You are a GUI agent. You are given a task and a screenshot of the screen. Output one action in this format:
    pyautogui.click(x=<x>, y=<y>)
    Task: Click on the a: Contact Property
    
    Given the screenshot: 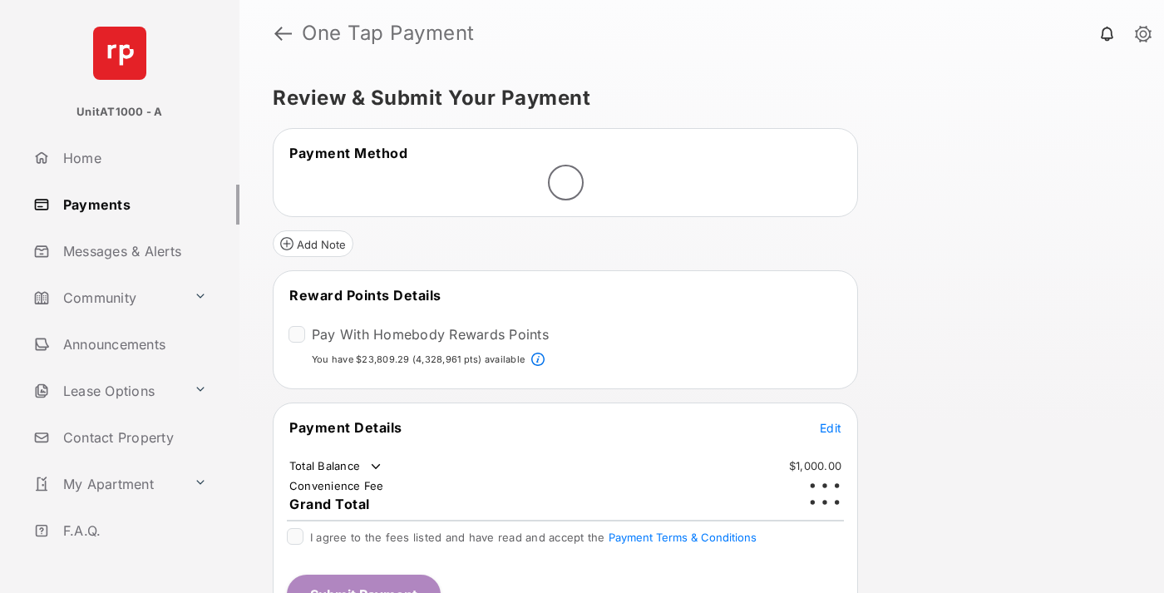 What is the action you would take?
    pyautogui.click(x=133, y=437)
    